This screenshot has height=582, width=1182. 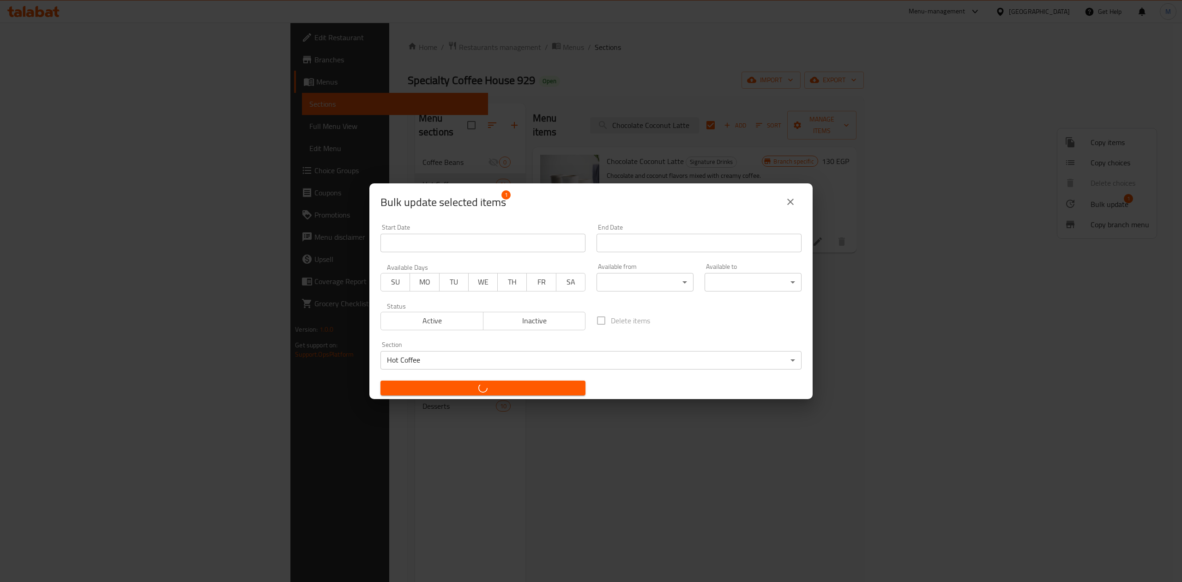 I want to click on span: SU, so click(x=395, y=282).